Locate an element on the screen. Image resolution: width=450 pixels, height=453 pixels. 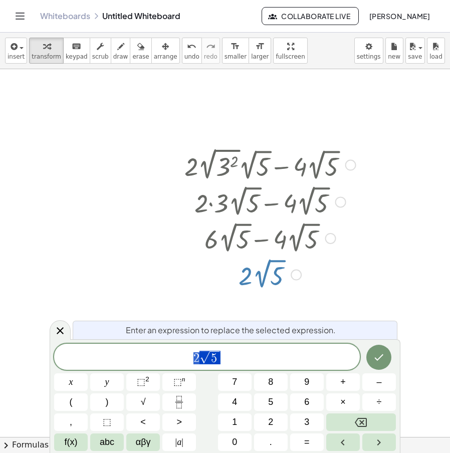
span: αβγ is located at coordinates (143, 442).